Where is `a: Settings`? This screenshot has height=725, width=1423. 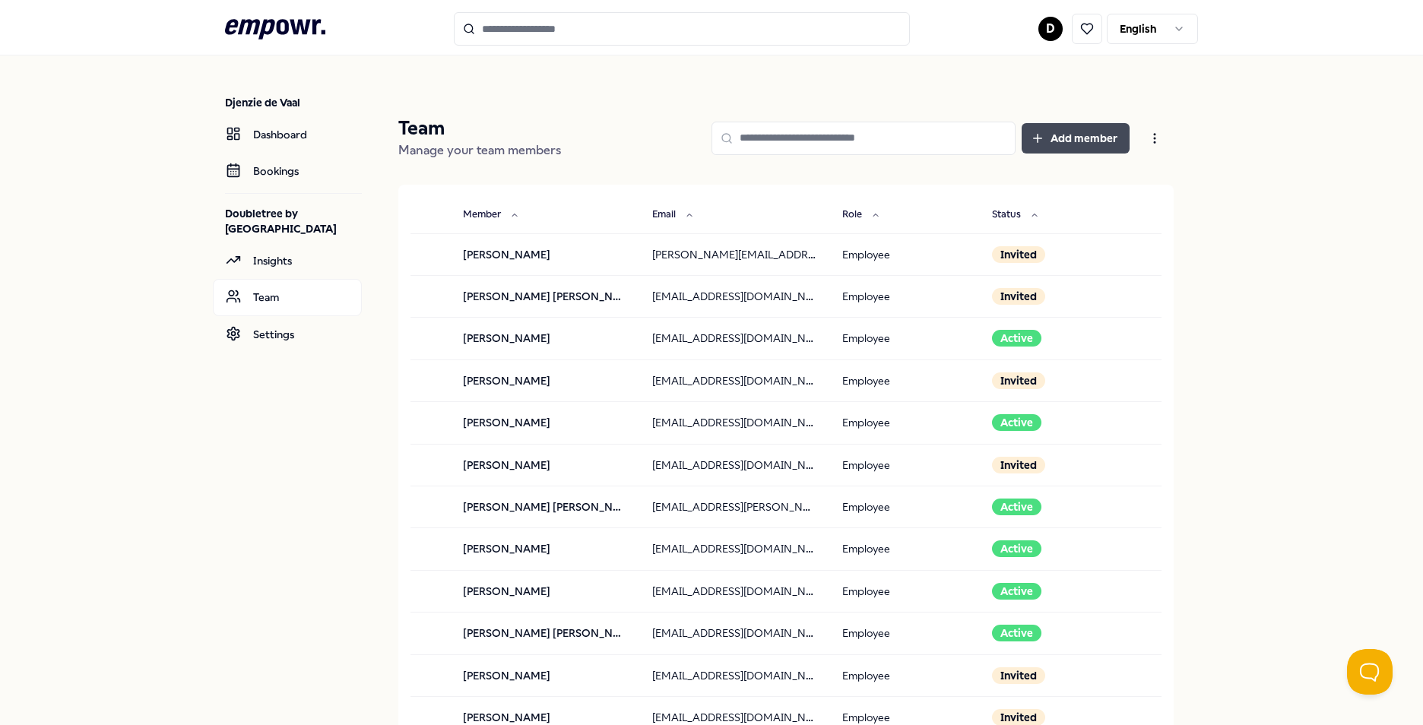 a: Settings is located at coordinates (287, 334).